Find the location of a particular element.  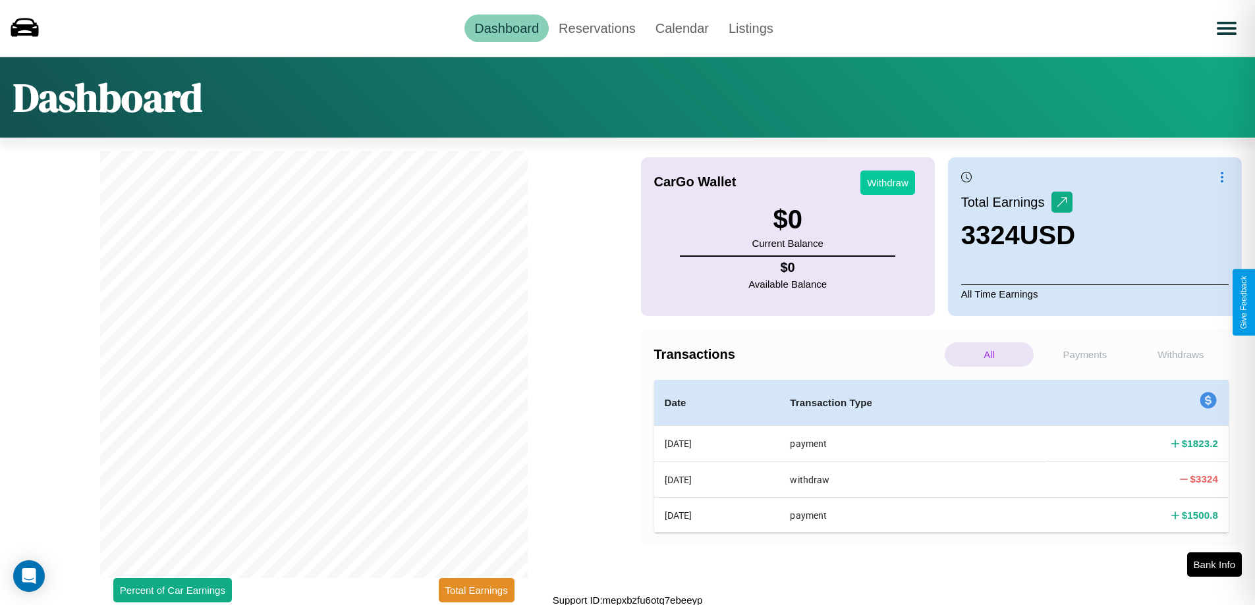

h4: Transaction Type is located at coordinates (912, 403).